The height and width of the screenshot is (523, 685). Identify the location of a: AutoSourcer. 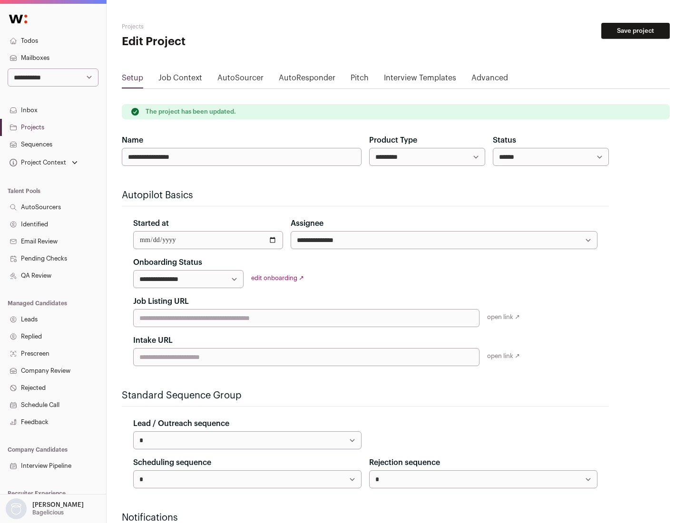
(240, 80).